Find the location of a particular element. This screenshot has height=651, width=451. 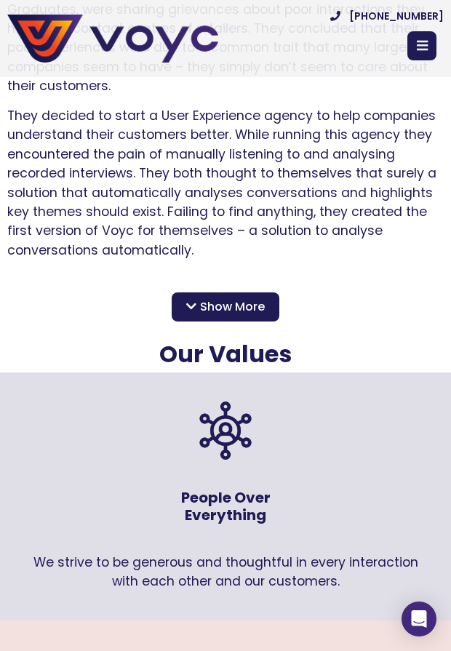

img: organization is located at coordinates (226, 431).